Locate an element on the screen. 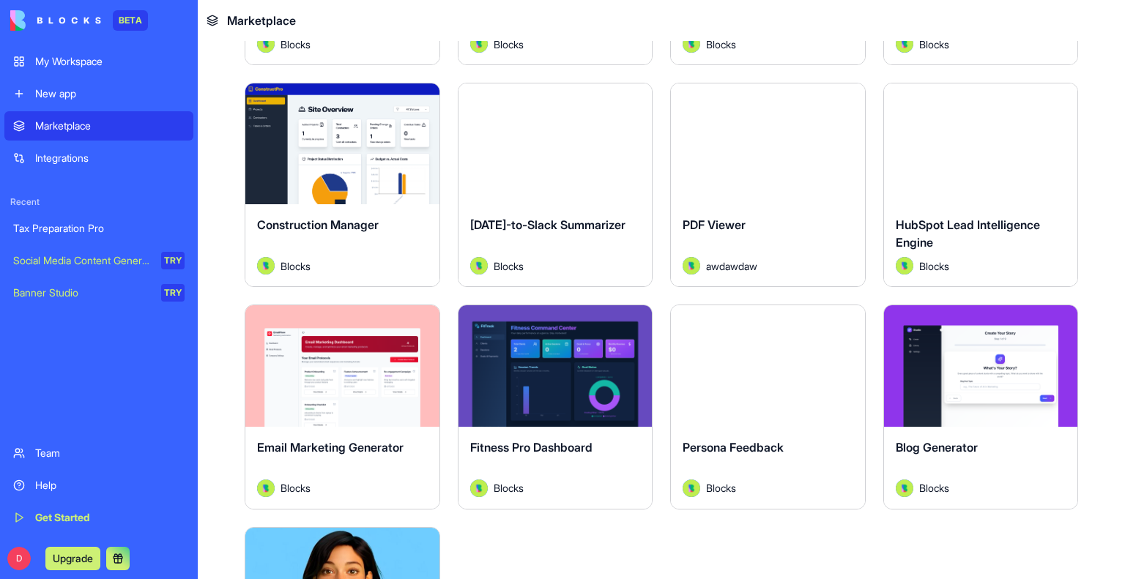 The width and height of the screenshot is (1125, 579). a: Get Started is located at coordinates (99, 518).